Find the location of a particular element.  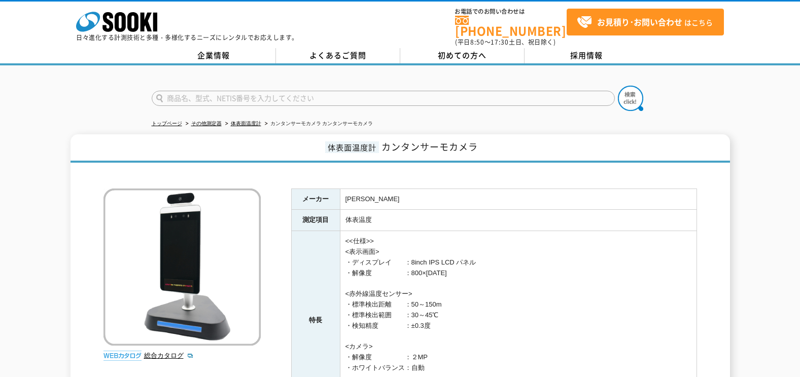

a: その他測定器 is located at coordinates (207, 123).